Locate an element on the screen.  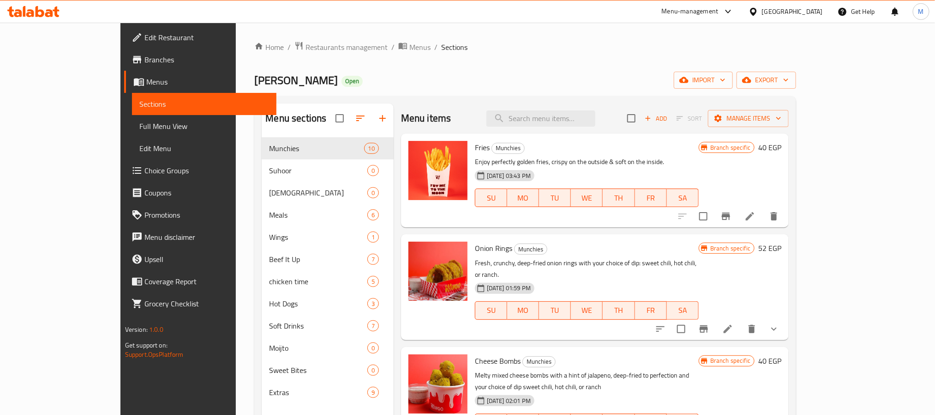
a: Branches is located at coordinates (200, 60).